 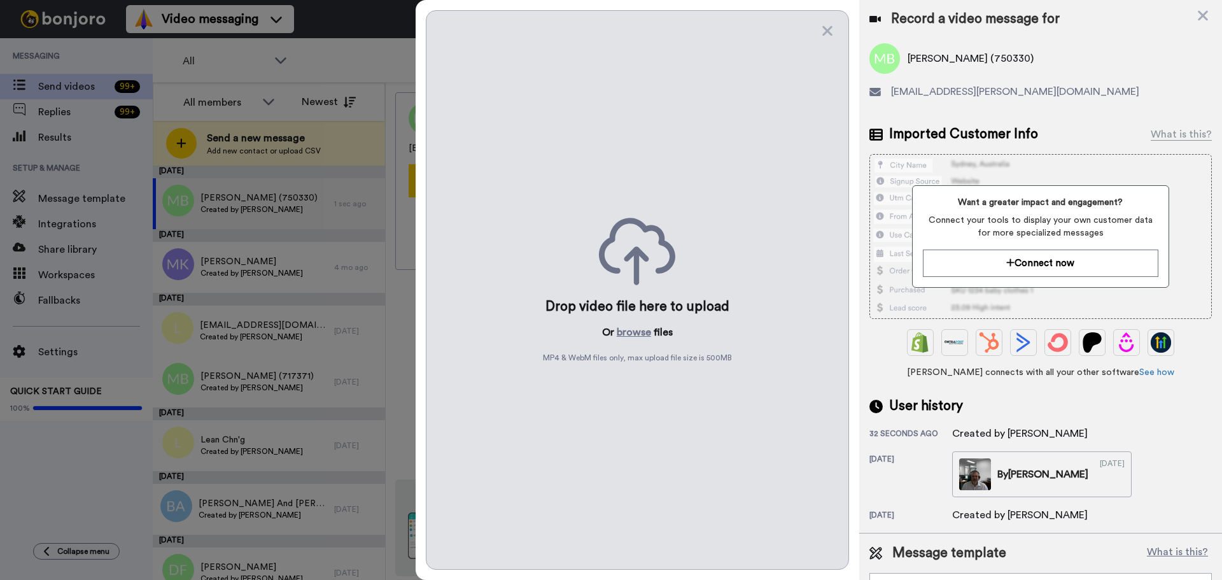 What do you see at coordinates (1040, 227) in the screenshot?
I see `span: Connect your tools to display your own customer data for more specialized messages` at bounding box center [1040, 227].